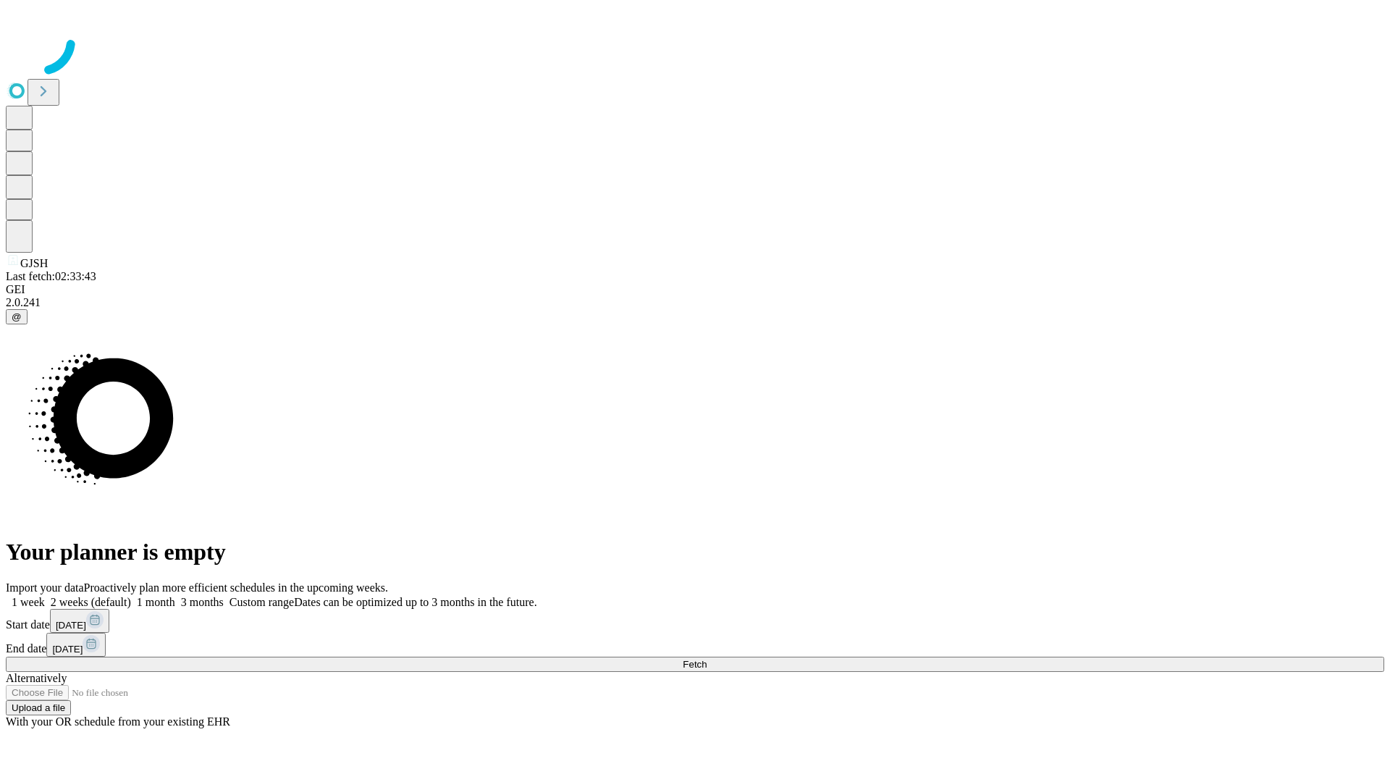 Image resolution: width=1390 pixels, height=782 pixels. What do you see at coordinates (695, 552) in the screenshot?
I see `h1: Your planner is empty` at bounding box center [695, 552].